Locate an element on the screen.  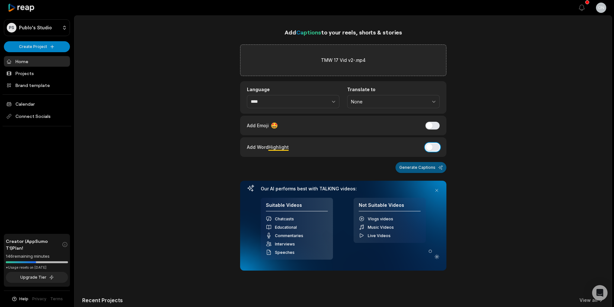
span: Vlogs videos is located at coordinates (380, 219).